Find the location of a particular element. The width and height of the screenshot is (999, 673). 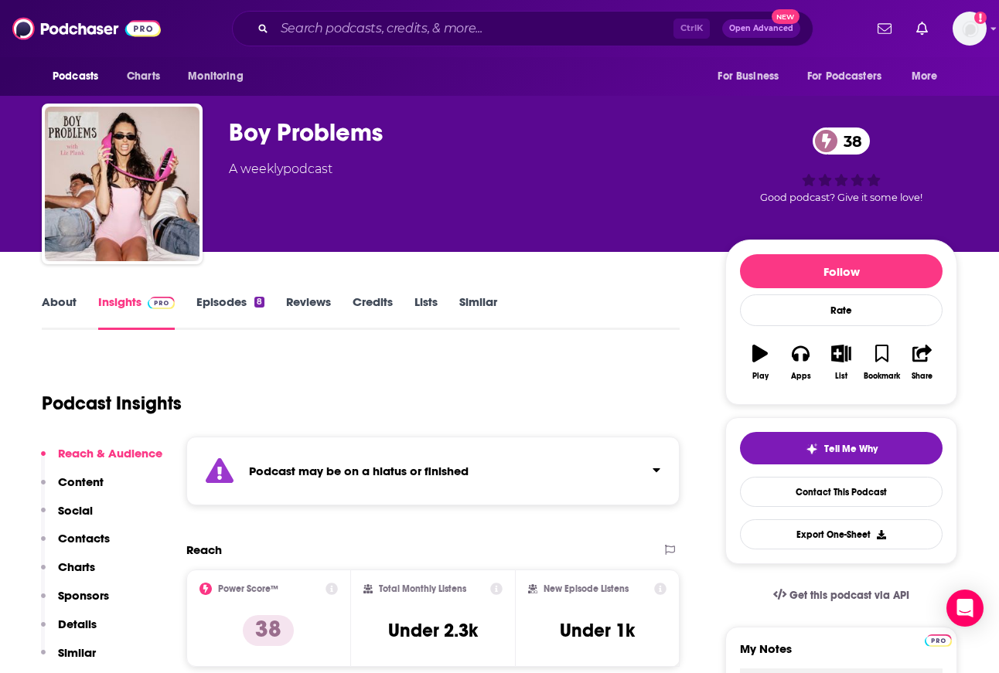

p: Content is located at coordinates (80, 482).